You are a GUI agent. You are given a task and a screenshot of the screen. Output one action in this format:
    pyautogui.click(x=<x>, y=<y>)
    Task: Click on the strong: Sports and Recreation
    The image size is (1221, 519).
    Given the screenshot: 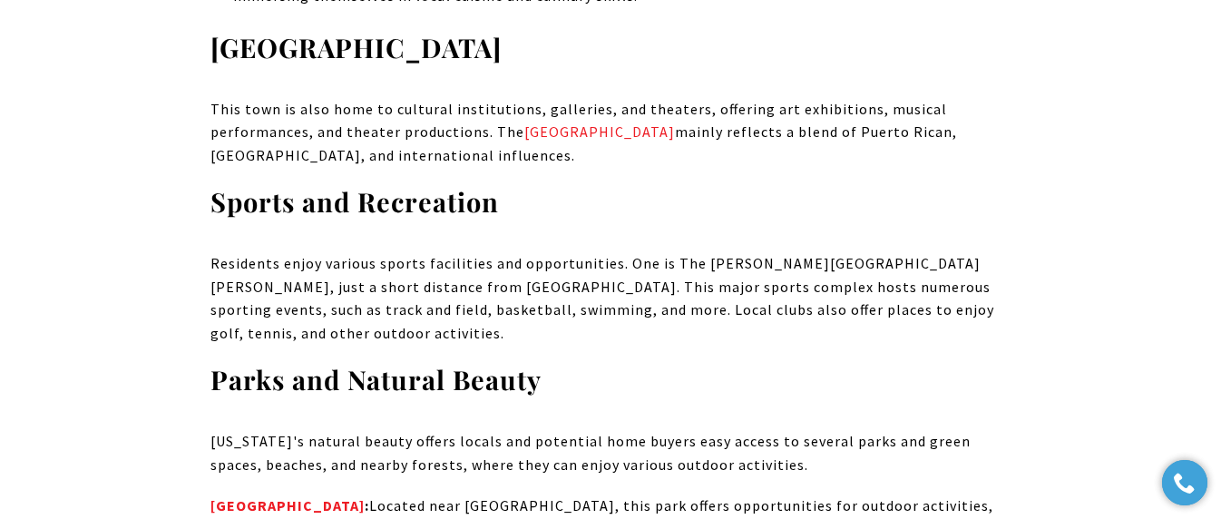 What is the action you would take?
    pyautogui.click(x=355, y=201)
    